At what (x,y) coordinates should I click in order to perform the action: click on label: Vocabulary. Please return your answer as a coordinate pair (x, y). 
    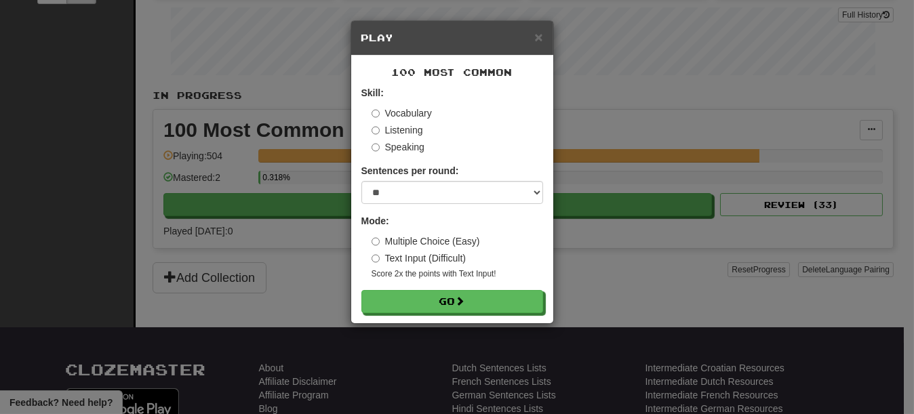
    Looking at the image, I should click on (401, 113).